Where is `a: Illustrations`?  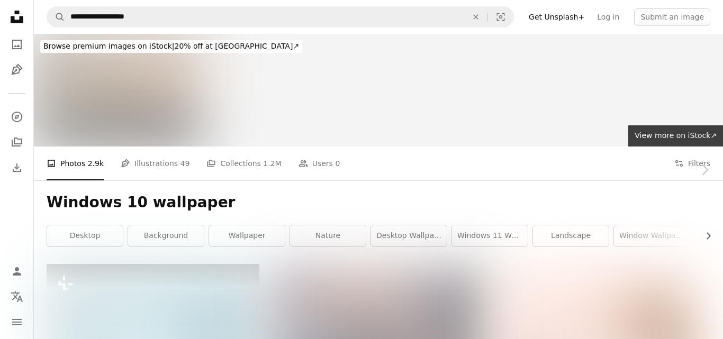 a: Illustrations is located at coordinates (17, 70).